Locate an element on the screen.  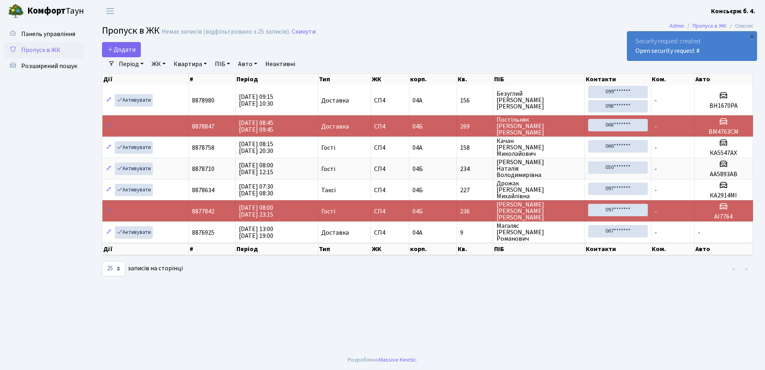
span: Таксі is located at coordinates (328, 190).